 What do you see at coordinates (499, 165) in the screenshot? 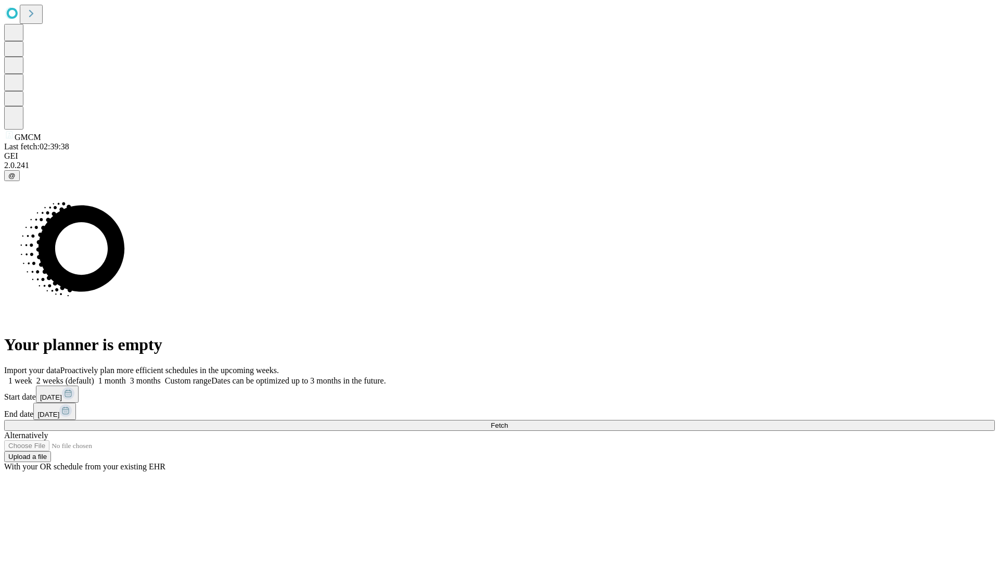
I see `div: 2.0.241` at bounding box center [499, 165].